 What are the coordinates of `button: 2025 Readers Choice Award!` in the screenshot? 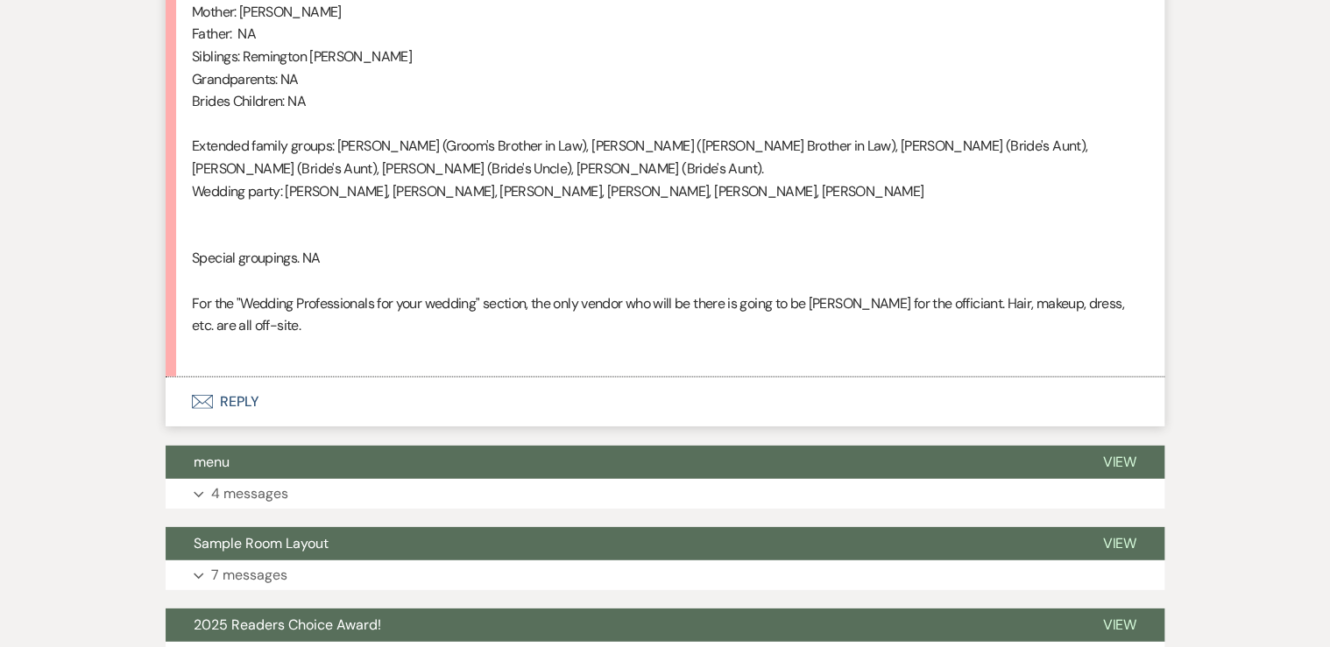 It's located at (619, 625).